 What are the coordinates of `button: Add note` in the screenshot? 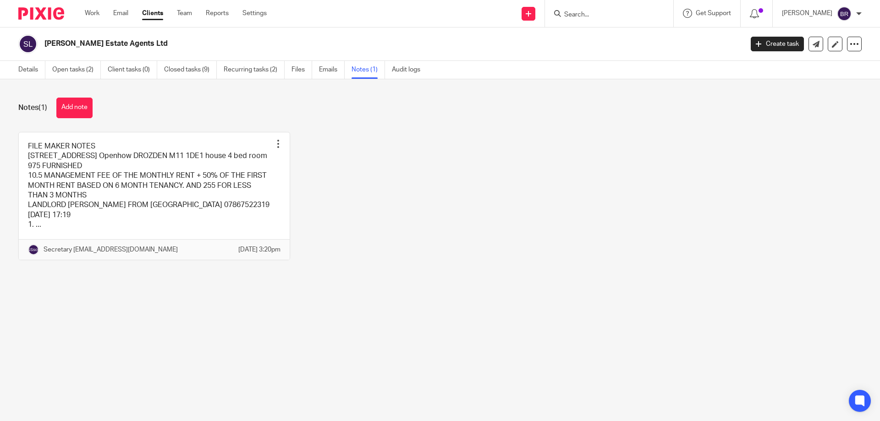 It's located at (74, 108).